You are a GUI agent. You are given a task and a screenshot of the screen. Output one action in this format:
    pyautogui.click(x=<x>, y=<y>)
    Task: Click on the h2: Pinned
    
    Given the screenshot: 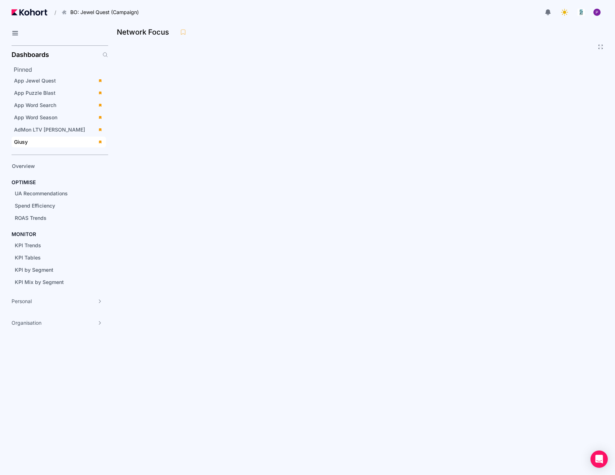 What is the action you would take?
    pyautogui.click(x=61, y=70)
    